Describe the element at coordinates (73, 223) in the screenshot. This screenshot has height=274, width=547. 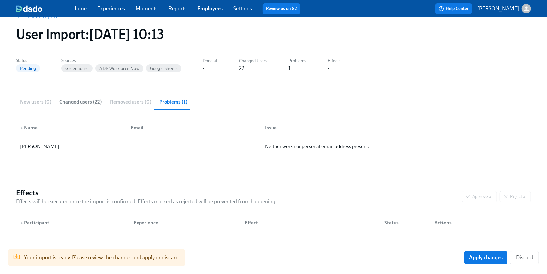
I see `div: ▲Participant` at that location.